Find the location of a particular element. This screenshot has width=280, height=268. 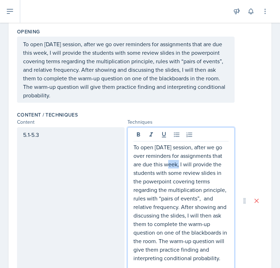

div: Techniques is located at coordinates (181, 122).